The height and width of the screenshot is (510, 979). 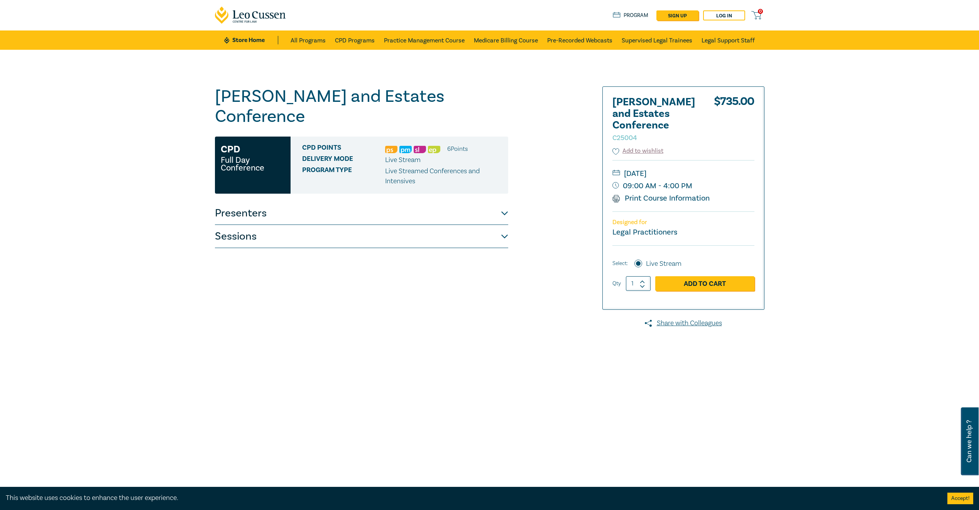 What do you see at coordinates (684, 186) in the screenshot?
I see `small: 09:00 AM - 4:00 PM` at bounding box center [684, 186].